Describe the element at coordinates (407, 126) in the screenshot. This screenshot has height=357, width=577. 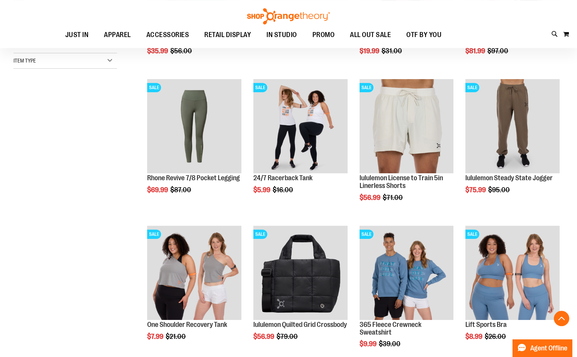
I see `img: lululemon License to Train 5in Linerless Shorts` at that location.